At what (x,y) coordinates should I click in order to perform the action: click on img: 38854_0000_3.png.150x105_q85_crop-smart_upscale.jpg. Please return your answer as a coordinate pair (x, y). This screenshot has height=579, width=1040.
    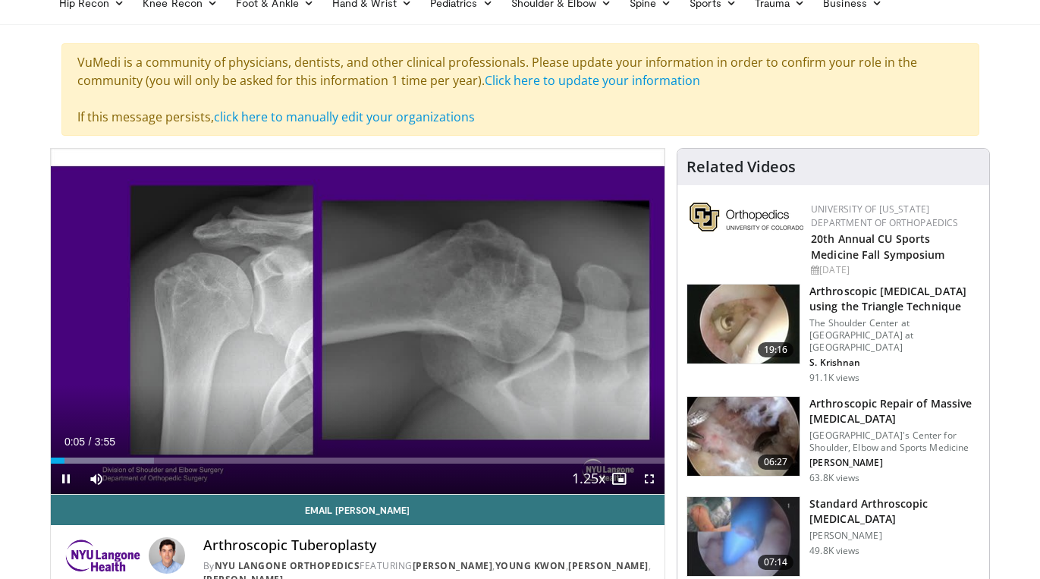
    Looking at the image, I should click on (743, 536).